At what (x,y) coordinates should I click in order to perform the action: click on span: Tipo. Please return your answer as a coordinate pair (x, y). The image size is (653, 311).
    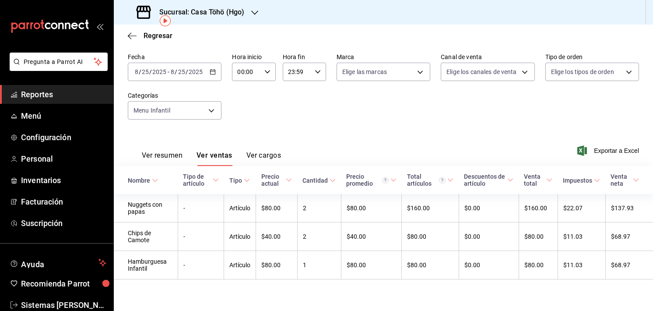
    Looking at the image, I should click on (239, 180).